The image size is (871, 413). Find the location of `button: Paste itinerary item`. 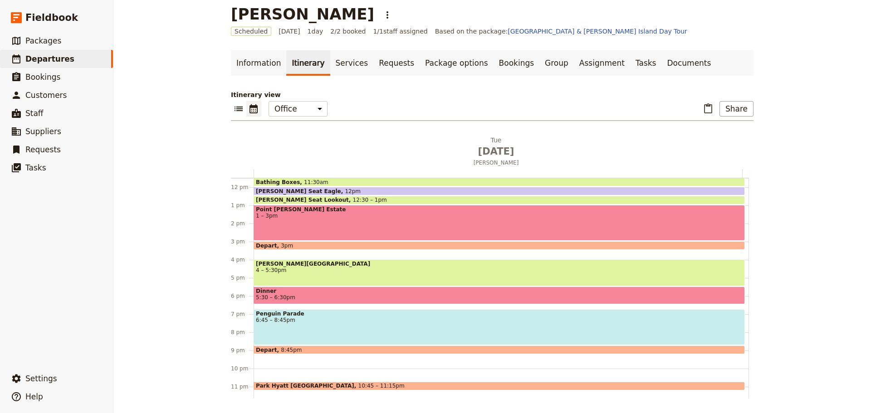

button: Paste itinerary item is located at coordinates (708, 109).